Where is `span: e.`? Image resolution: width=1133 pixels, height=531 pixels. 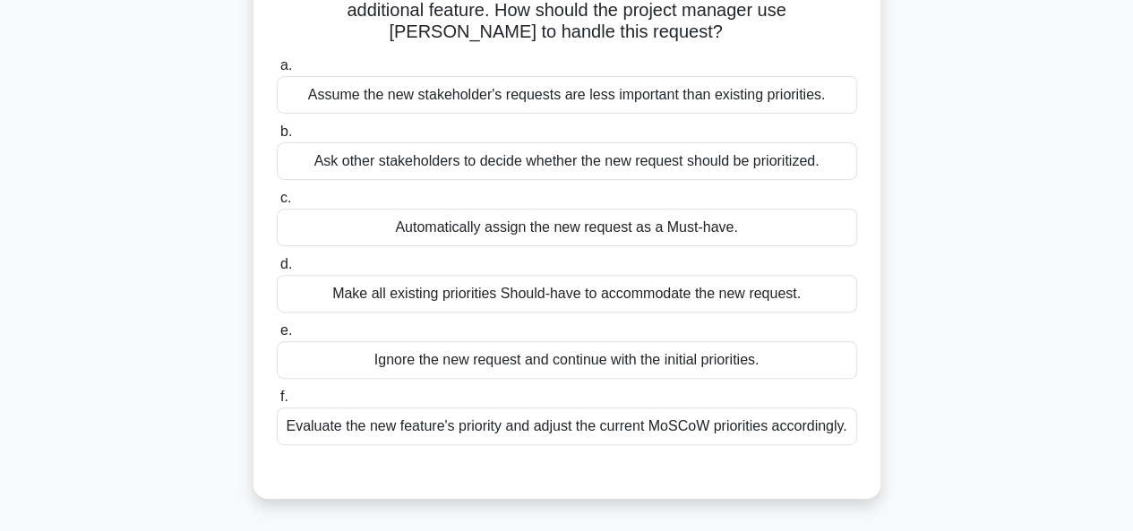 span: e. is located at coordinates (286, 329).